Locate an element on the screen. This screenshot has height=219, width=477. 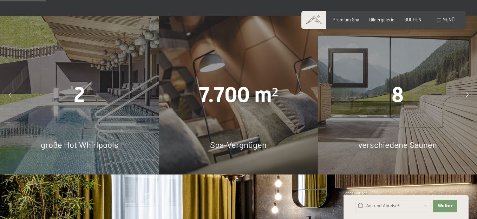
span: Bildergalerie is located at coordinates (382, 20).